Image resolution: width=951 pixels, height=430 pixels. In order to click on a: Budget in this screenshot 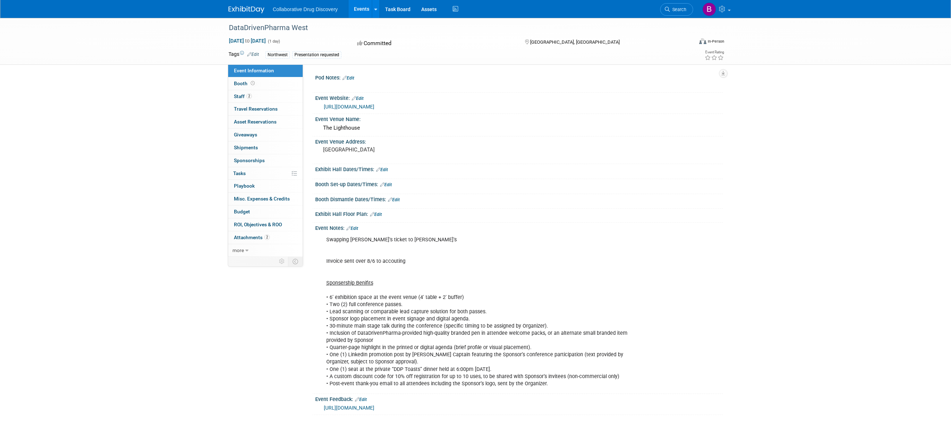, I will do `click(265, 212)`.